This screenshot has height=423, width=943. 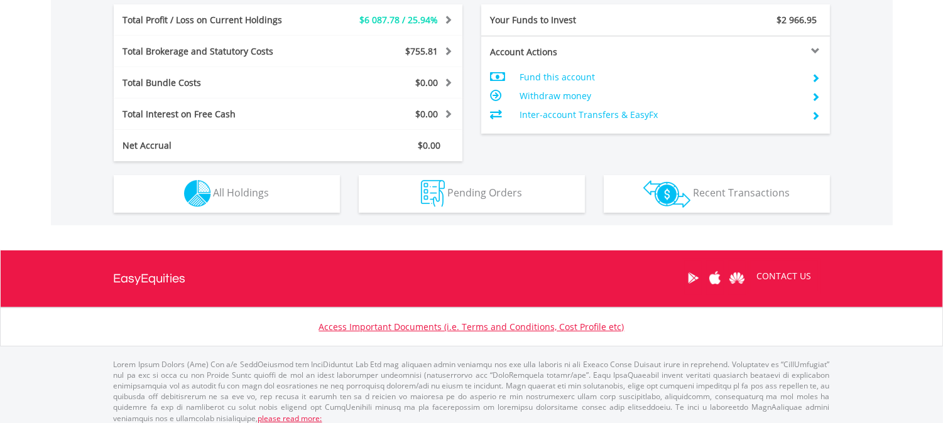 What do you see at coordinates (568, 20) in the screenshot?
I see `div: Your Funds to Invest` at bounding box center [568, 20].